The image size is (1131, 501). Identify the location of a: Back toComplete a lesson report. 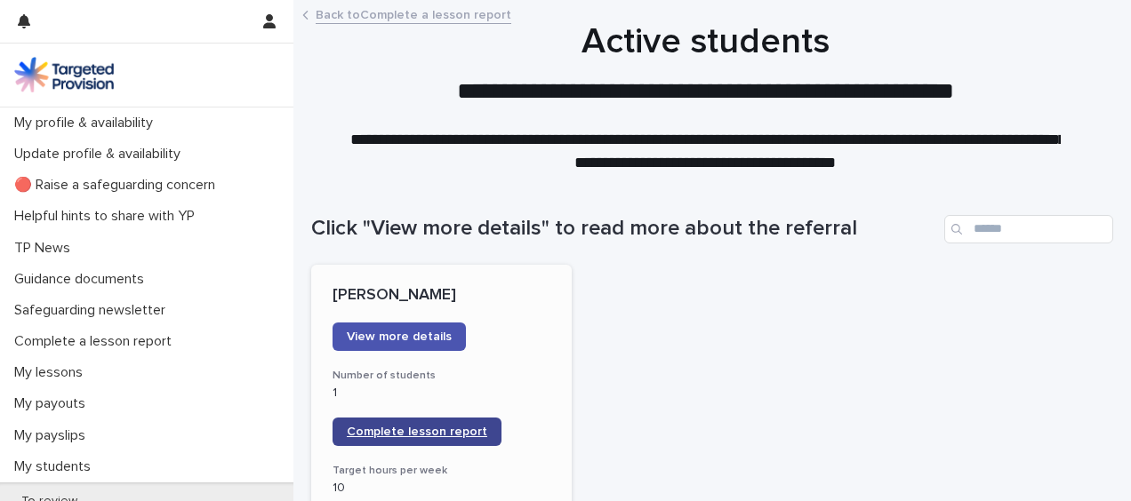
(413, 13).